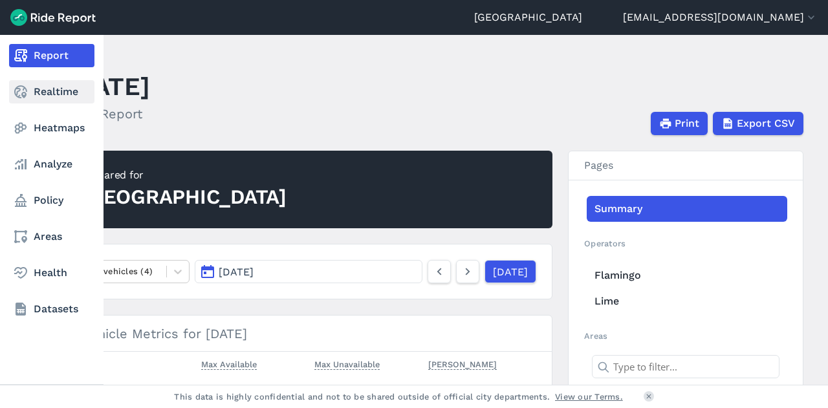 The image size is (828, 408). Describe the element at coordinates (52, 164) in the screenshot. I see `a: Analyze` at that location.